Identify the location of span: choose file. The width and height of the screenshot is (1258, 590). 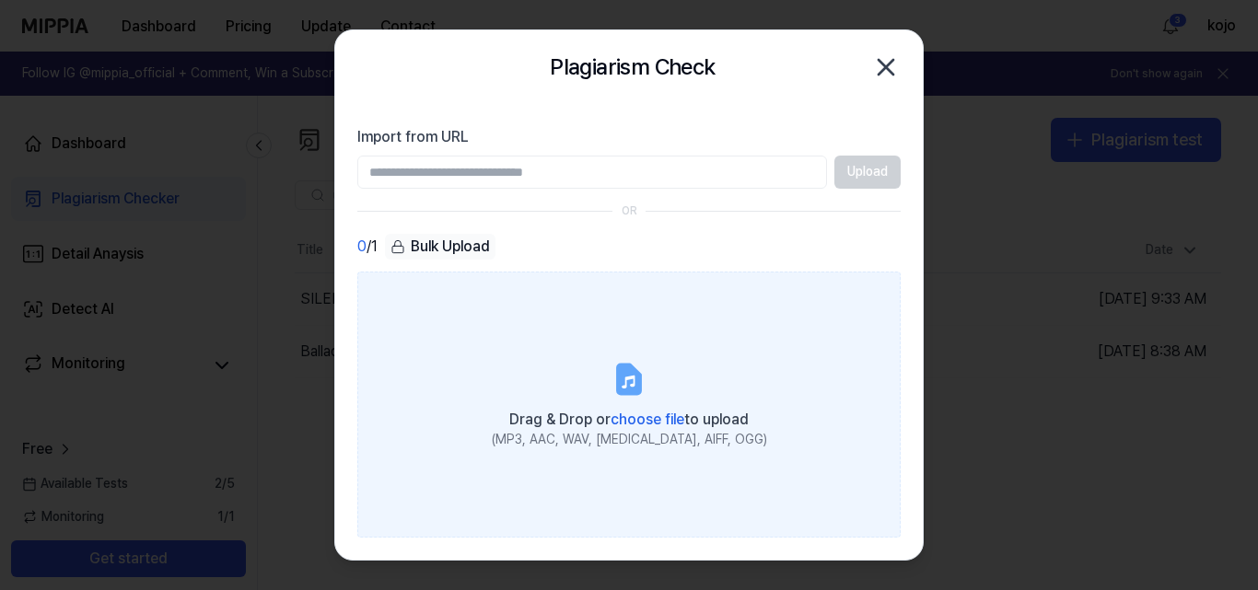
(647, 419).